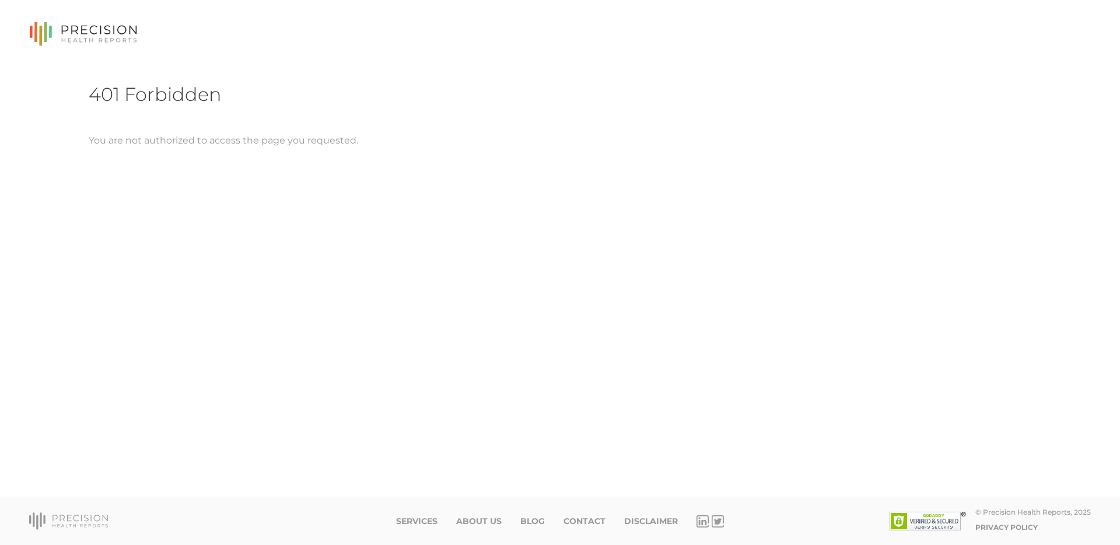  What do you see at coordinates (1007, 527) in the screenshot?
I see `a: Privacy Policy` at bounding box center [1007, 527].